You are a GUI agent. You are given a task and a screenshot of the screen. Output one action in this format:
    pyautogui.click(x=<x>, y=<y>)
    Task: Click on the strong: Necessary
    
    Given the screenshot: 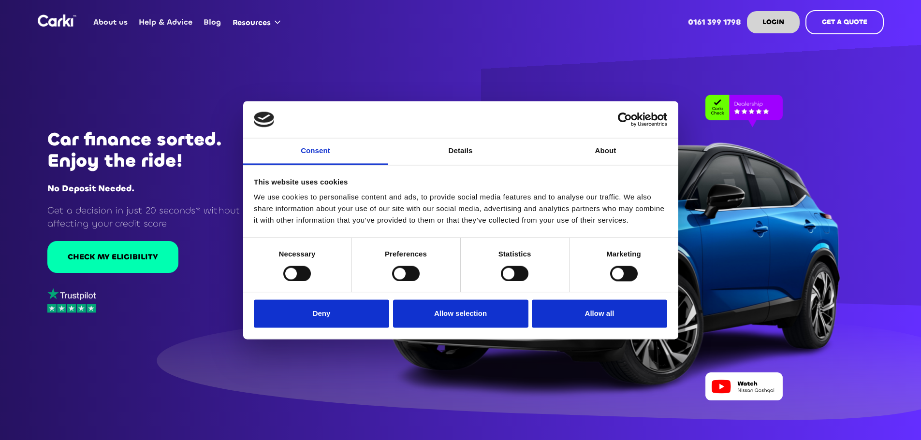 What is the action you would take?
    pyautogui.click(x=297, y=254)
    